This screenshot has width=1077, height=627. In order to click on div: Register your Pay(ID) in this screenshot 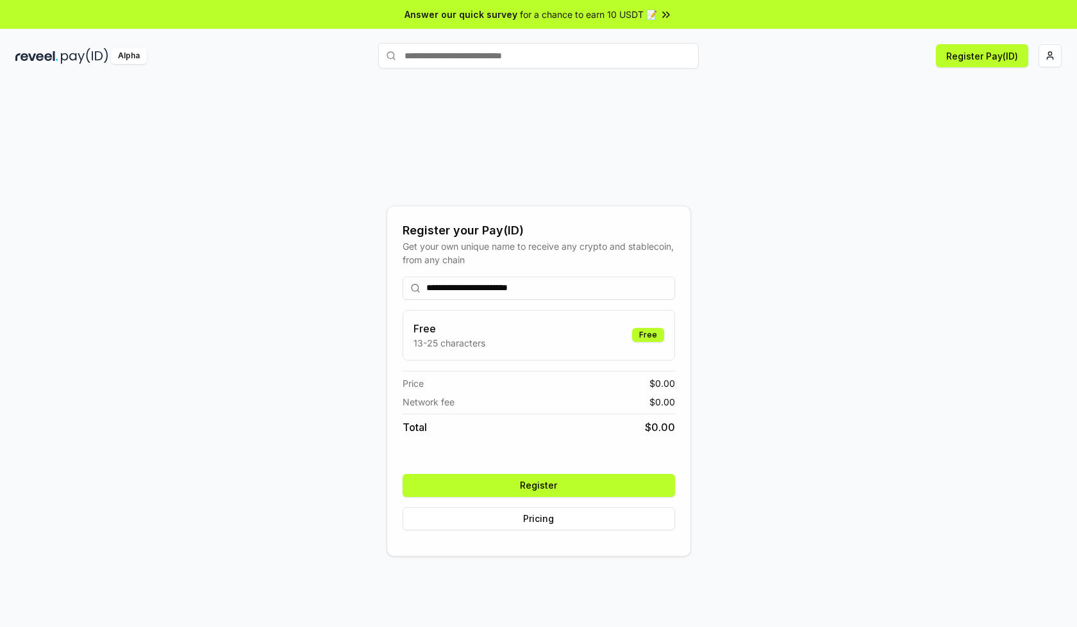, I will do `click(538, 231)`.